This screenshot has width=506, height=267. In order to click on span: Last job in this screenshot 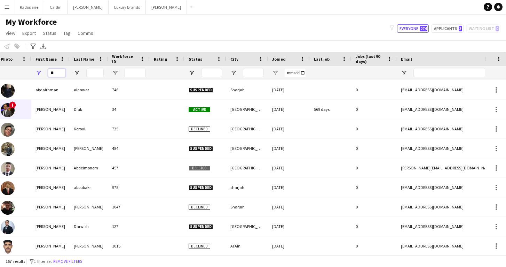, I will do `click(321, 59)`.